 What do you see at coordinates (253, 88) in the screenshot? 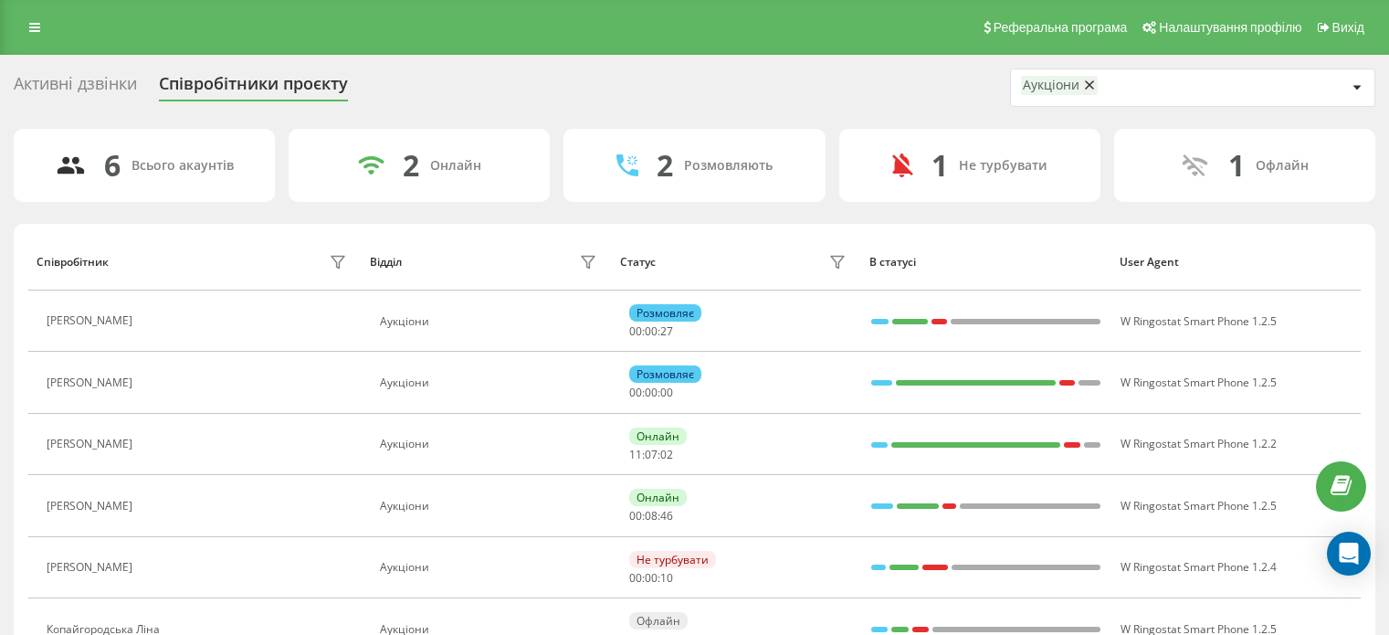
I see `div: Співробітники проєкту` at bounding box center [253, 88].